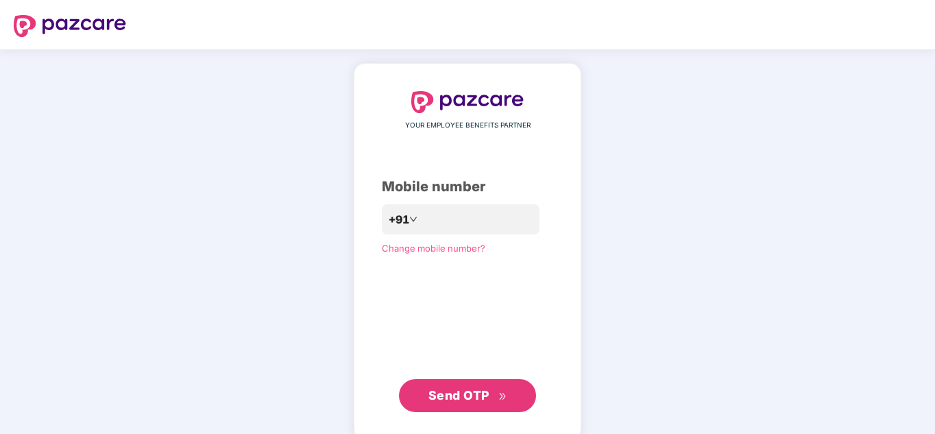 The image size is (935, 434). Describe the element at coordinates (503, 396) in the screenshot. I see `span: double-right` at that location.